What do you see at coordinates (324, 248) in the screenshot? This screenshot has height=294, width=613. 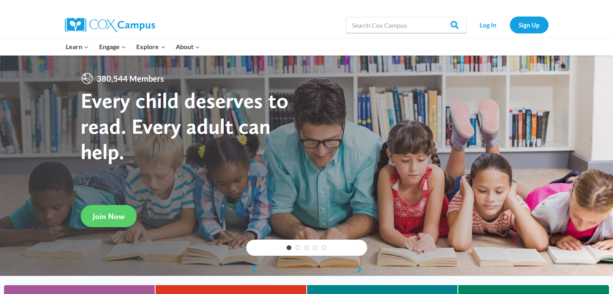 I see `a: 5` at bounding box center [324, 248].